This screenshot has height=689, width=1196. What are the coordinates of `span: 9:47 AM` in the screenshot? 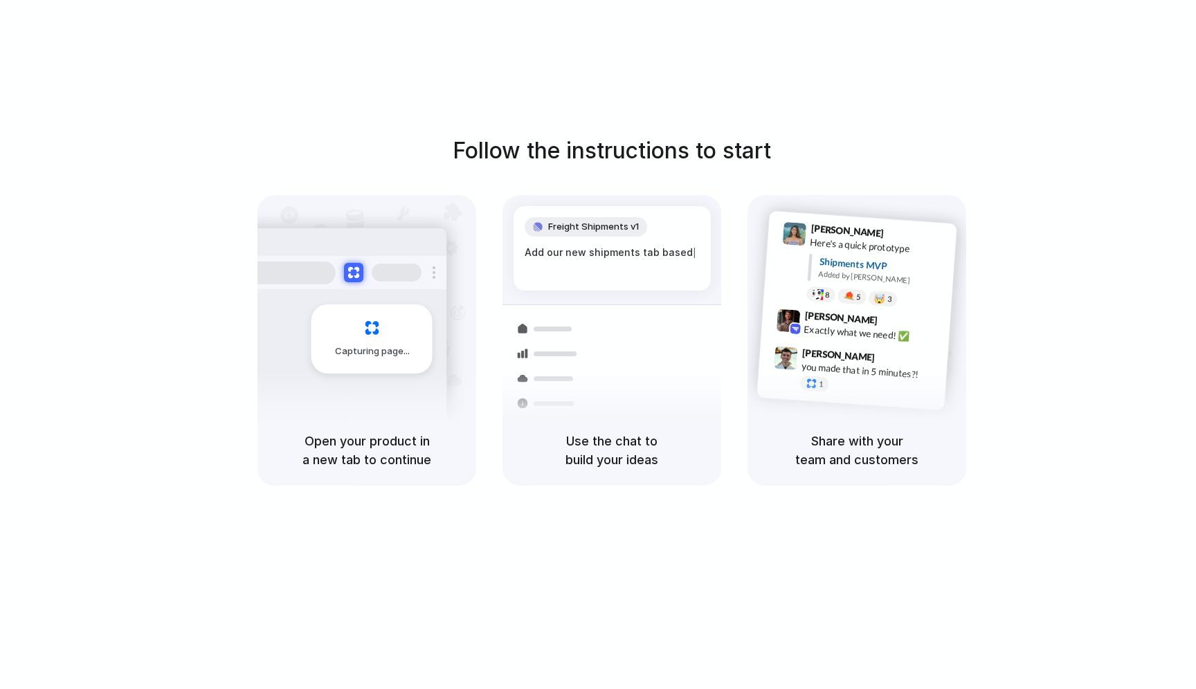 It's located at (893, 360).